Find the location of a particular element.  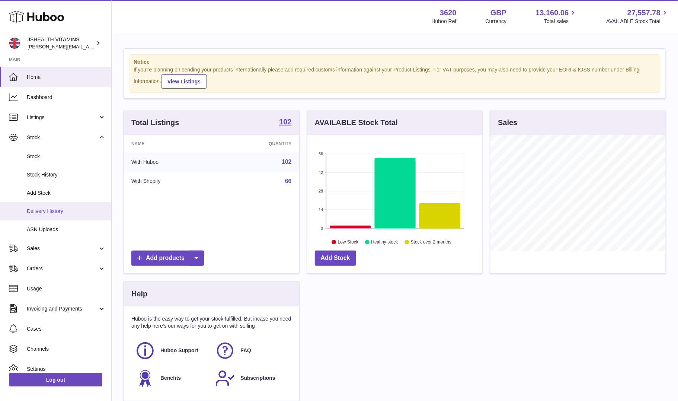

a: Huboo Support is located at coordinates (171, 351).